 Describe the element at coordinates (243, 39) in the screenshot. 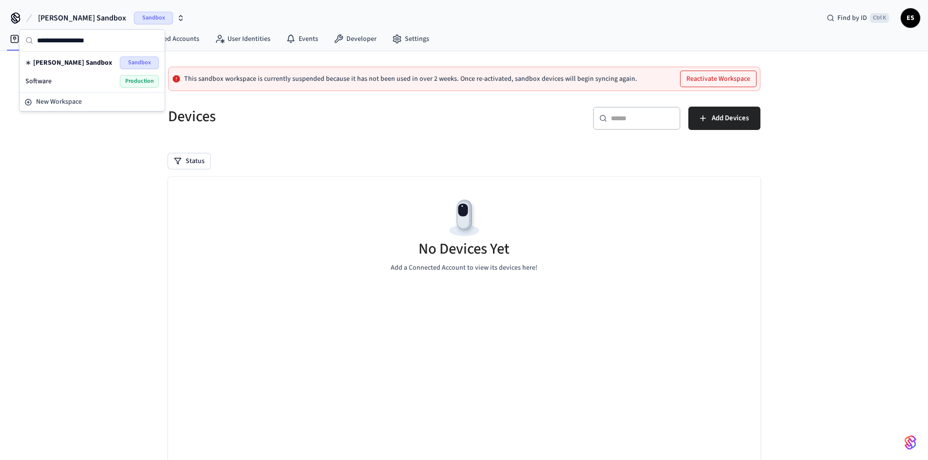

I see `a: User Identities` at that location.